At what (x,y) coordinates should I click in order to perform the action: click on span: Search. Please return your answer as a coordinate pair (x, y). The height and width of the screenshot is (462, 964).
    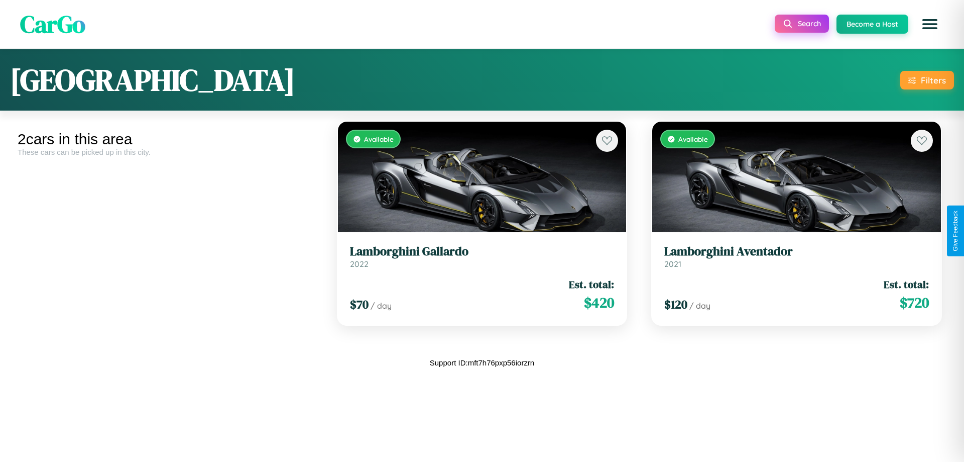
    Looking at the image, I should click on (810, 24).